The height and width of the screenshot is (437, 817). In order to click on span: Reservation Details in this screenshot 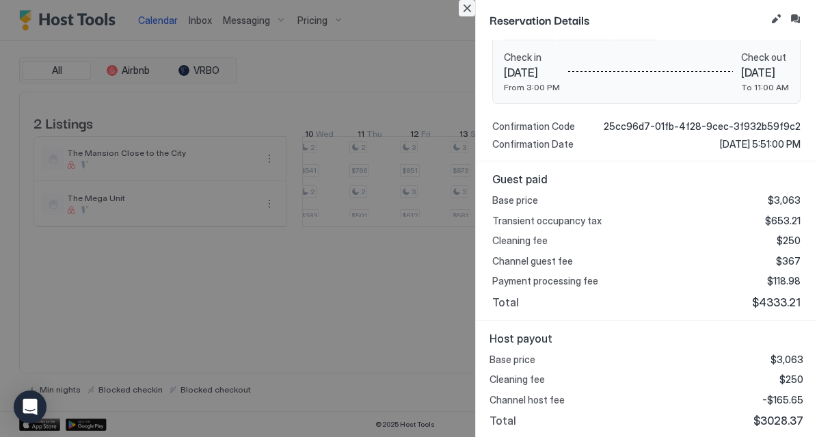, I will do `click(627, 19)`.